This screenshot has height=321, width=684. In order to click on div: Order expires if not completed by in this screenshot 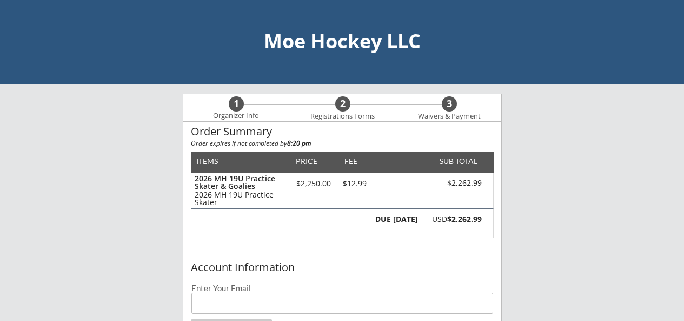, I will do `click(342, 143)`.